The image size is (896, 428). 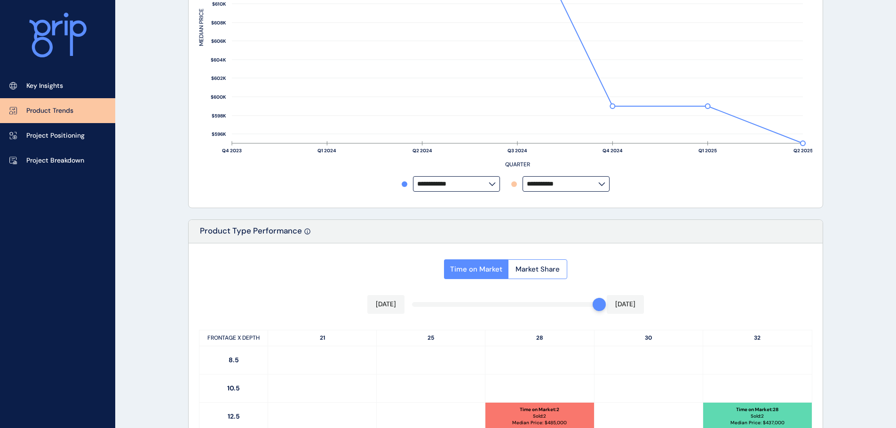 I want to click on span: Time on Market, so click(x=476, y=269).